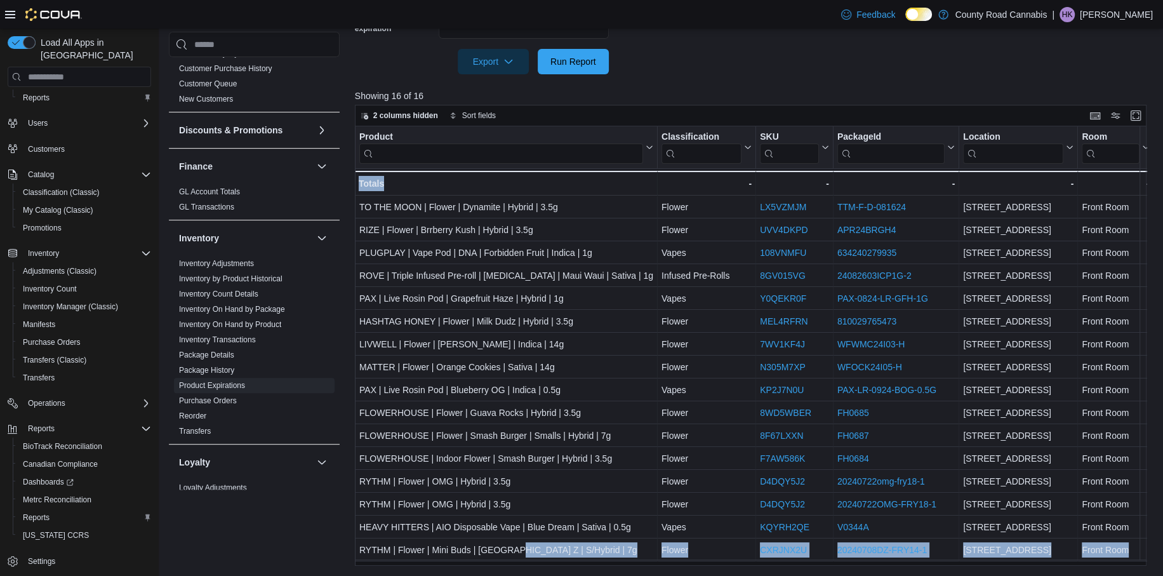 The width and height of the screenshot is (1163, 576). I want to click on a: KP2J7N0U, so click(782, 390).